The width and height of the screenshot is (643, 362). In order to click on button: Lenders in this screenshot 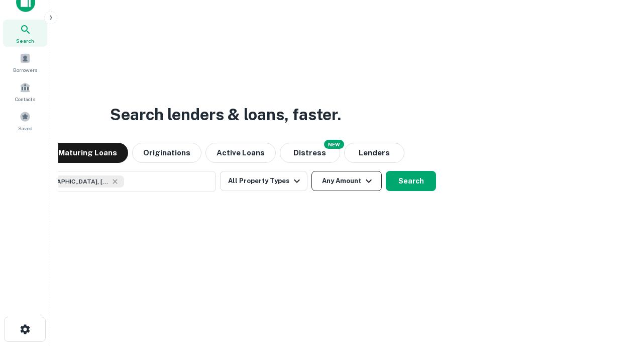, I will do `click(374, 153)`.